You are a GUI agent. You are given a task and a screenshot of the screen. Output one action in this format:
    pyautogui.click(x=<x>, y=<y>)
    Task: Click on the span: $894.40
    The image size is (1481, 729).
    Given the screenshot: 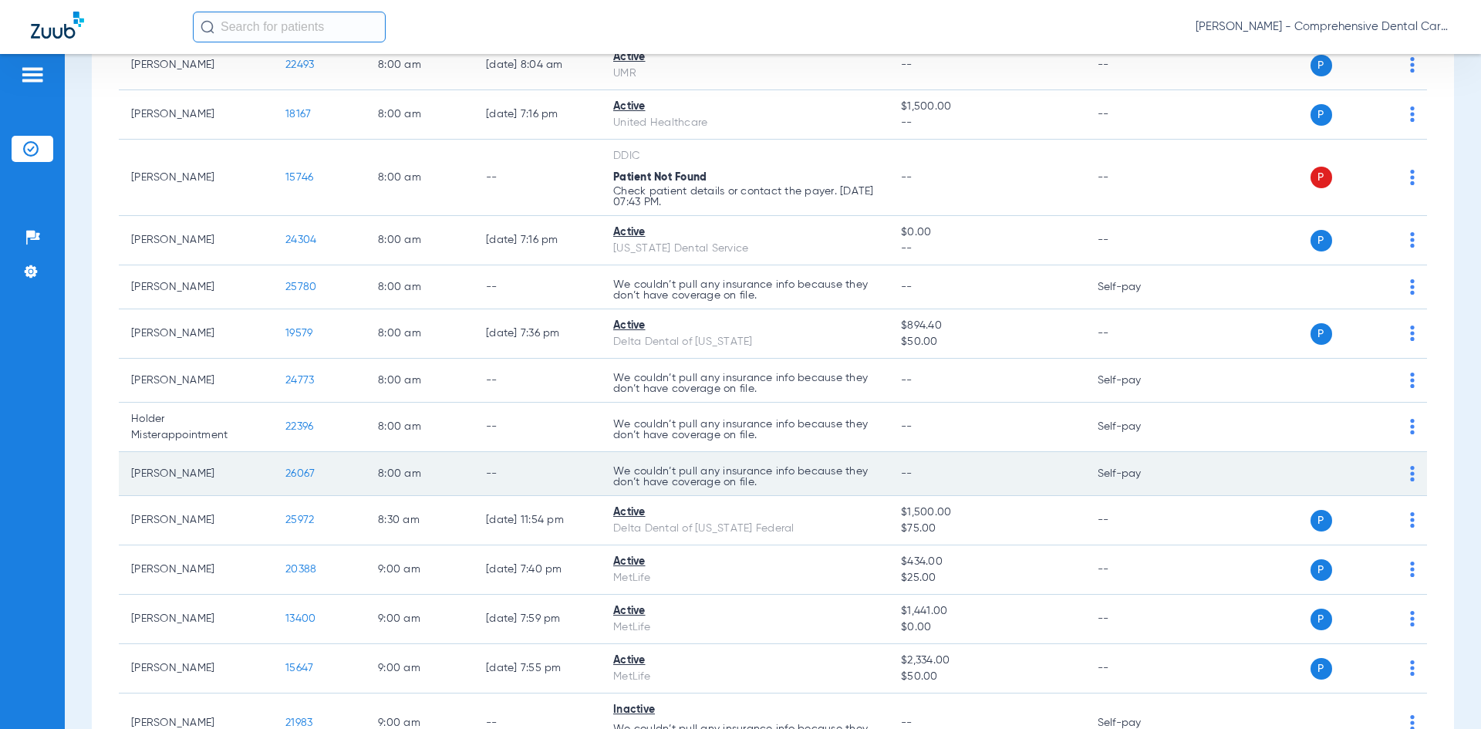 What is the action you would take?
    pyautogui.click(x=986, y=325)
    